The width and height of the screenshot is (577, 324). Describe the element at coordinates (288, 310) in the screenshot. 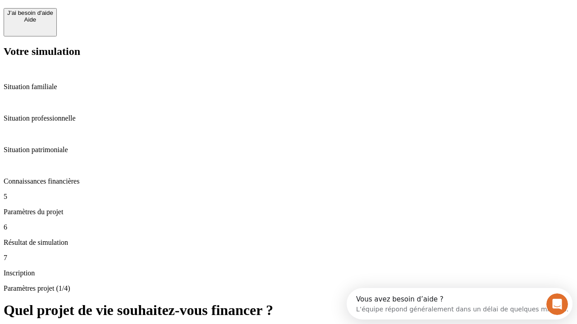

I see `h1: Quel projet de vie souhaitez-vous financer ?` at that location.